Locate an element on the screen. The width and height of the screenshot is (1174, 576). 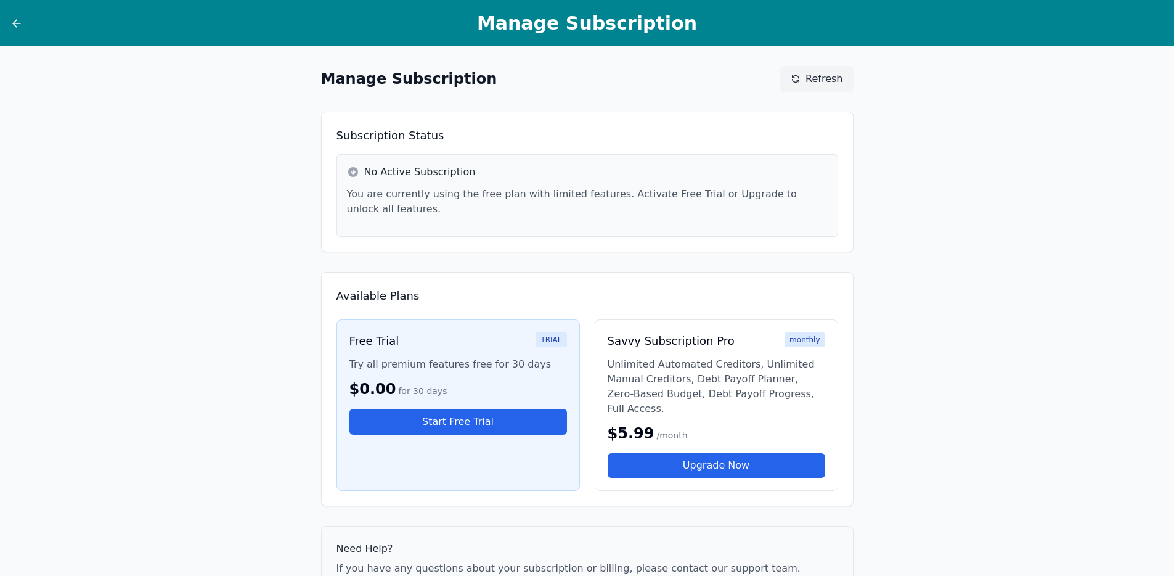
div: $5.99 is located at coordinates (716, 433).